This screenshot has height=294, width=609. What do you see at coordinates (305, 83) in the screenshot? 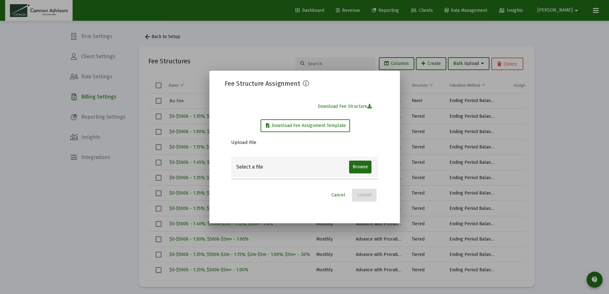
I see `h2: Fee Structure Assignment` at bounding box center [305, 83].